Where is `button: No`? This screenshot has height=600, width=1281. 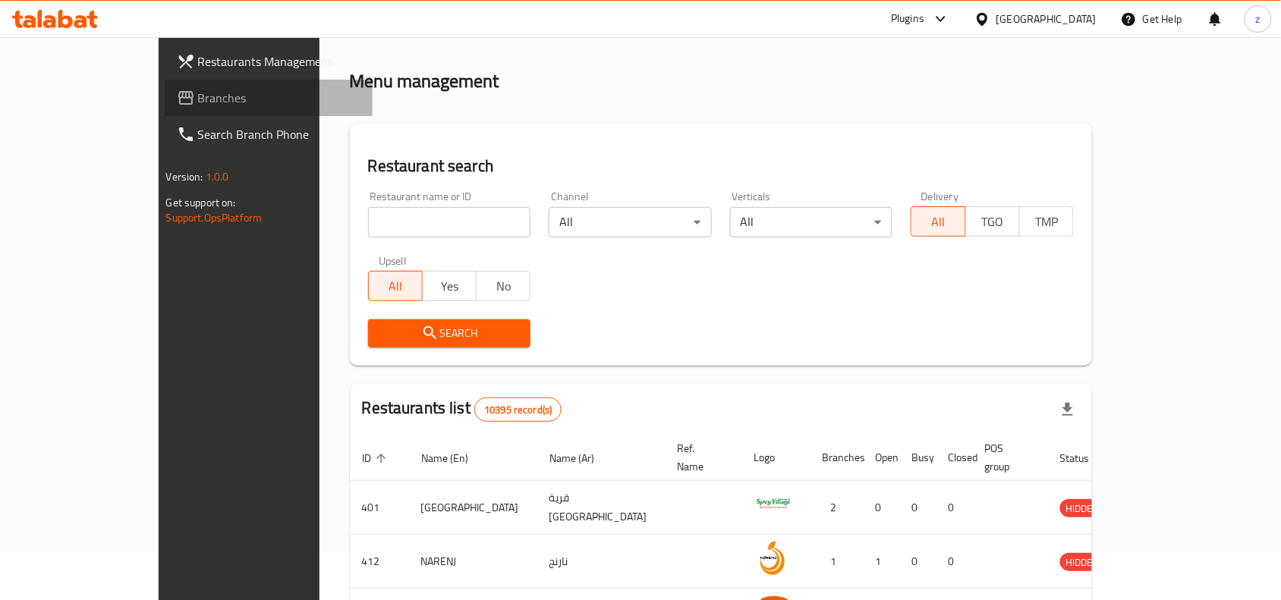 button: No is located at coordinates (503, 286).